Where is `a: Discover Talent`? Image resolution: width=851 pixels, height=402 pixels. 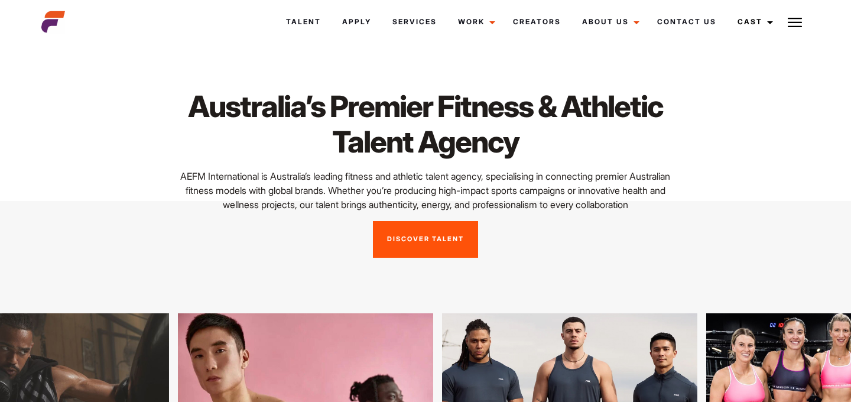
a: Discover Talent is located at coordinates (426, 239).